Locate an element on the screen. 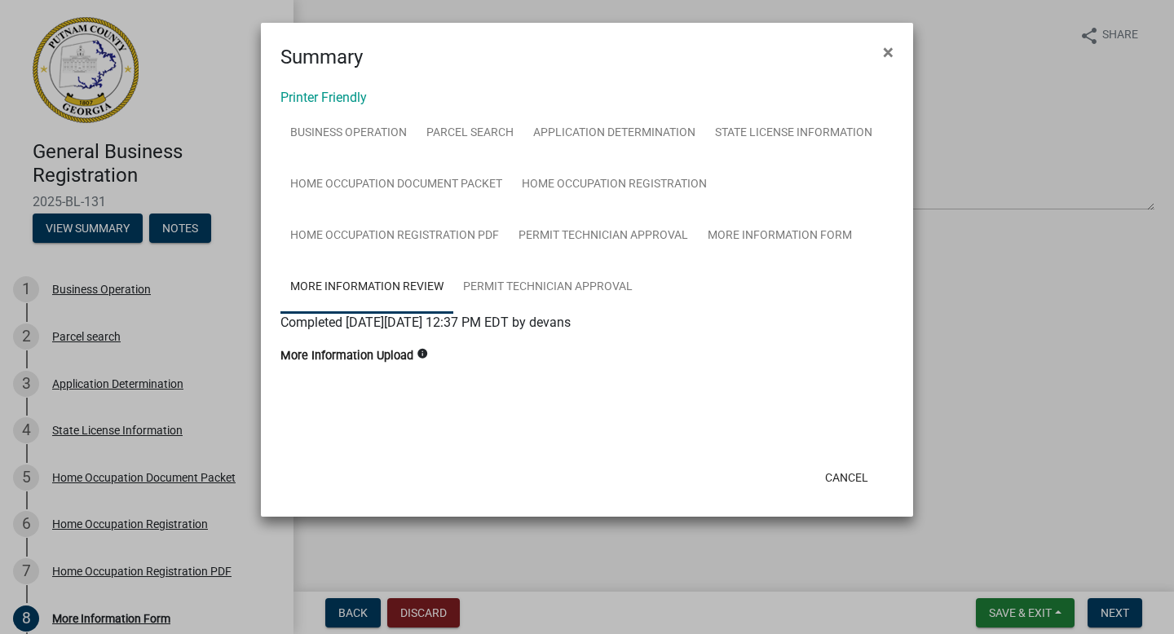 Image resolution: width=1174 pixels, height=634 pixels. a: Home Occupation Document Packet is located at coordinates (396, 185).